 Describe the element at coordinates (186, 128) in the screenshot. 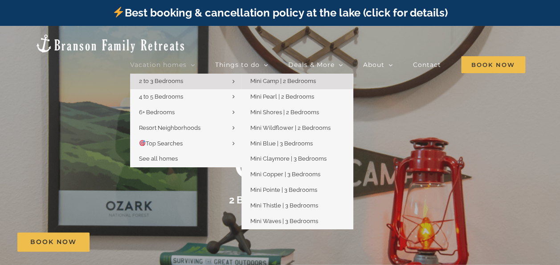

I see `a: Resort Neighborhoods` at that location.